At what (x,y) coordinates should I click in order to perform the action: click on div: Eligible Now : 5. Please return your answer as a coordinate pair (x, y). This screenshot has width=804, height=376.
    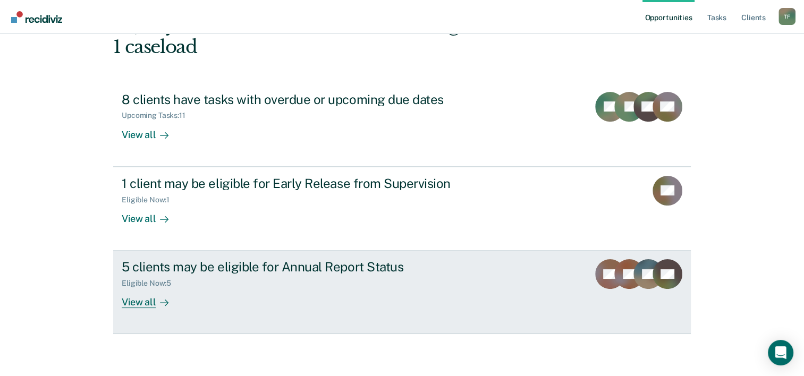
    Looking at the image, I should click on (150, 283).